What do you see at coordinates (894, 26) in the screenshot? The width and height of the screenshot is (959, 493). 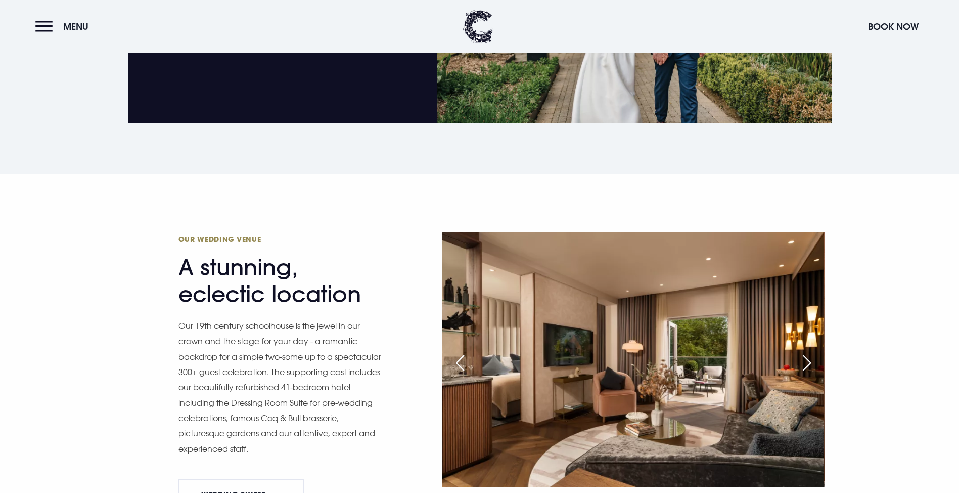 I see `button: Book Now` at bounding box center [894, 26].